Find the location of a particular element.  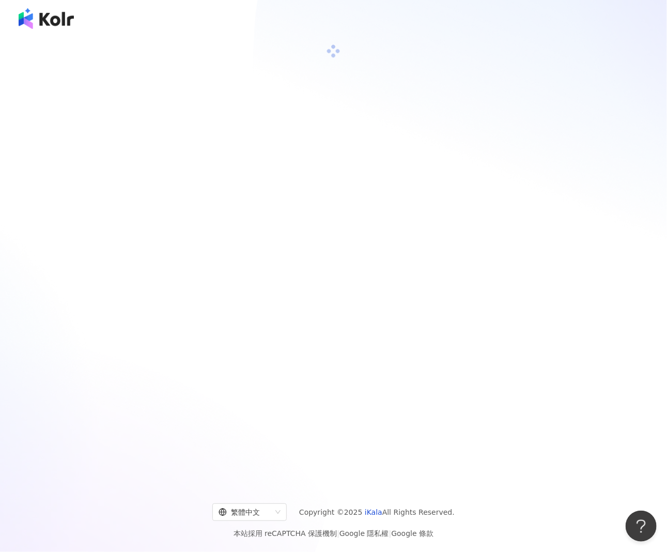

div: 繁體中文 is located at coordinates (245, 512).